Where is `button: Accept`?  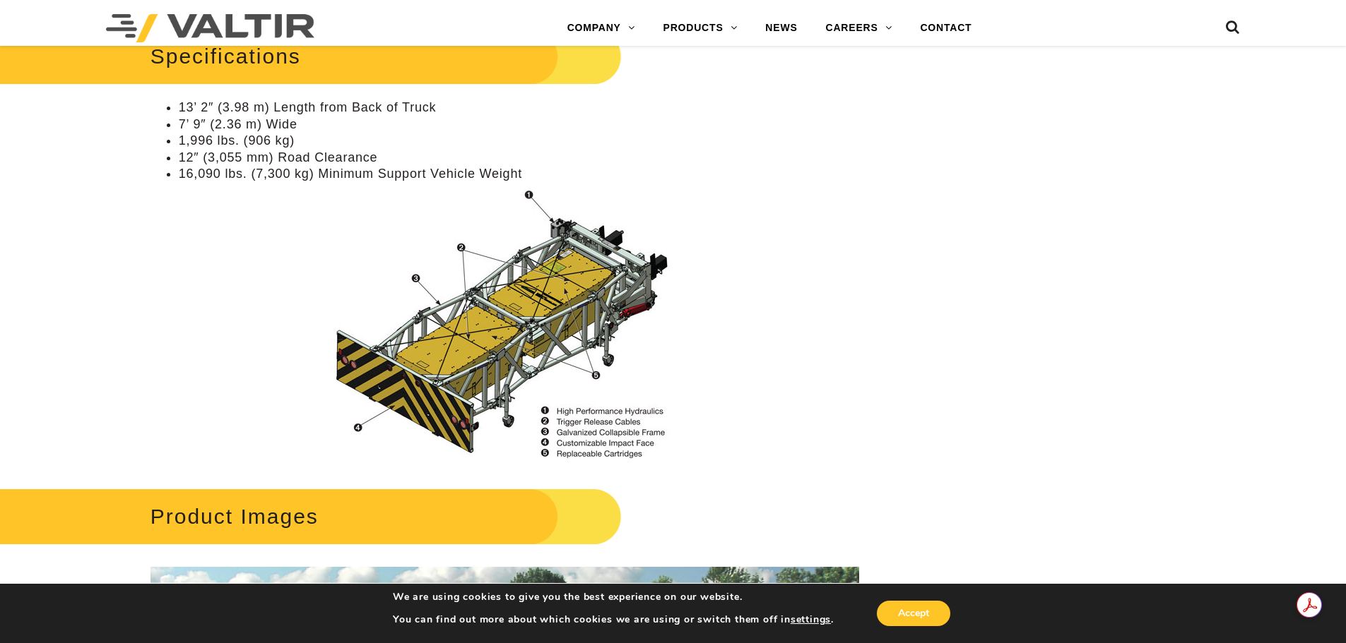
button: Accept is located at coordinates (913, 614).